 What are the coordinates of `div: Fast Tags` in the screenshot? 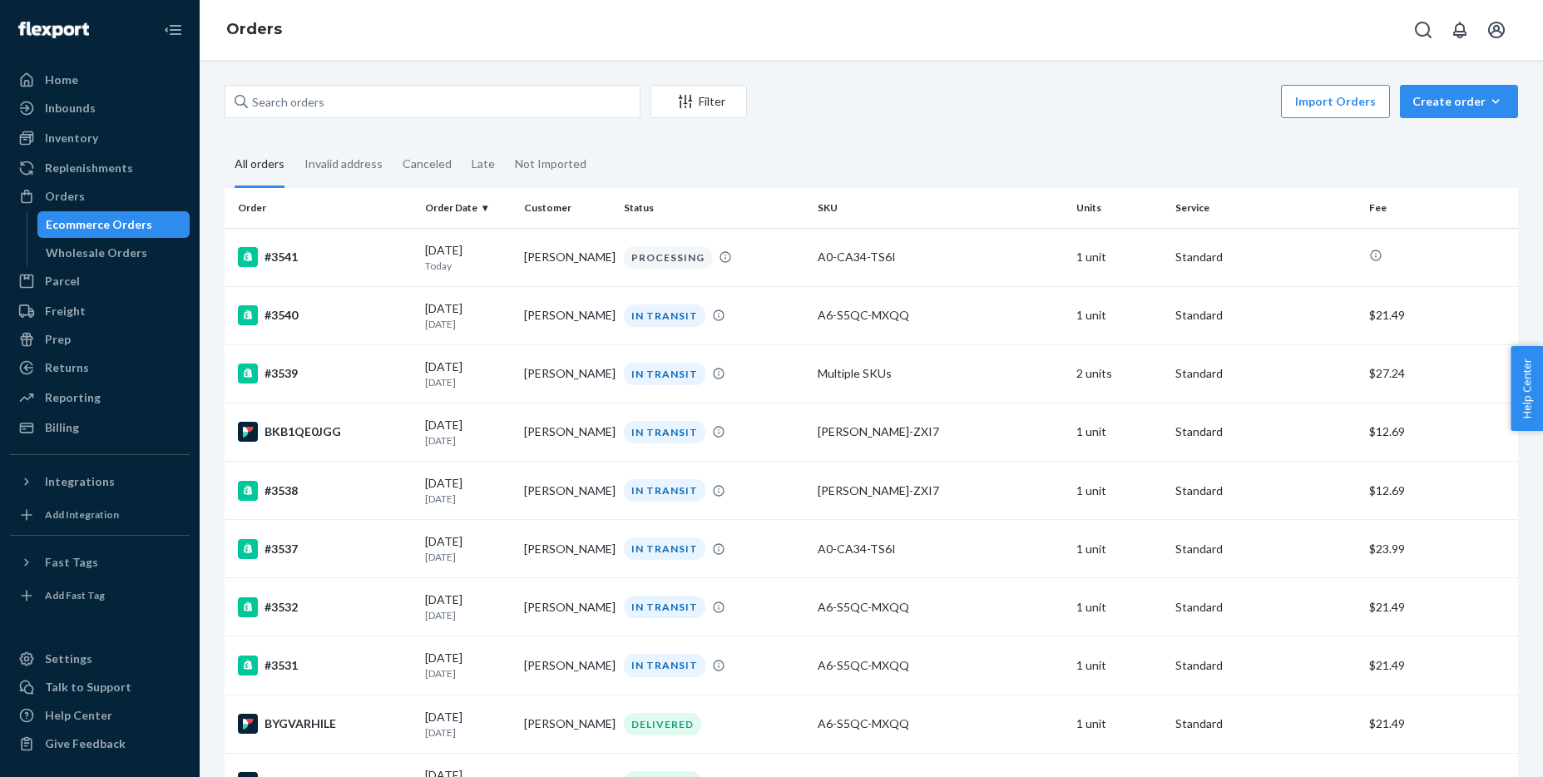 It's located at (72, 562).